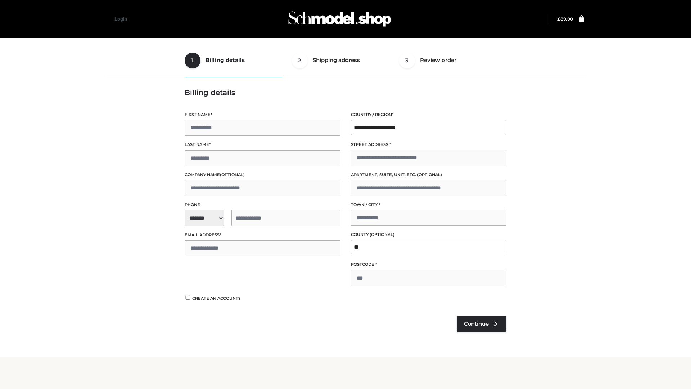  What do you see at coordinates (476, 324) in the screenshot?
I see `span: Continue` at bounding box center [476, 324].